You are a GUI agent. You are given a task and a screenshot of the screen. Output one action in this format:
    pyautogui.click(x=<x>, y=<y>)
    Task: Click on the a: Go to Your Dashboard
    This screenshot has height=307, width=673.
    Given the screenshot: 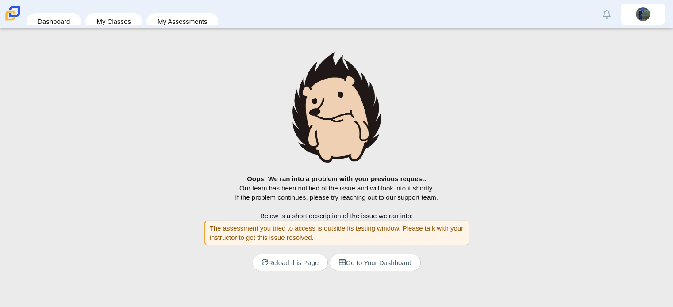 What is the action you would take?
    pyautogui.click(x=375, y=263)
    